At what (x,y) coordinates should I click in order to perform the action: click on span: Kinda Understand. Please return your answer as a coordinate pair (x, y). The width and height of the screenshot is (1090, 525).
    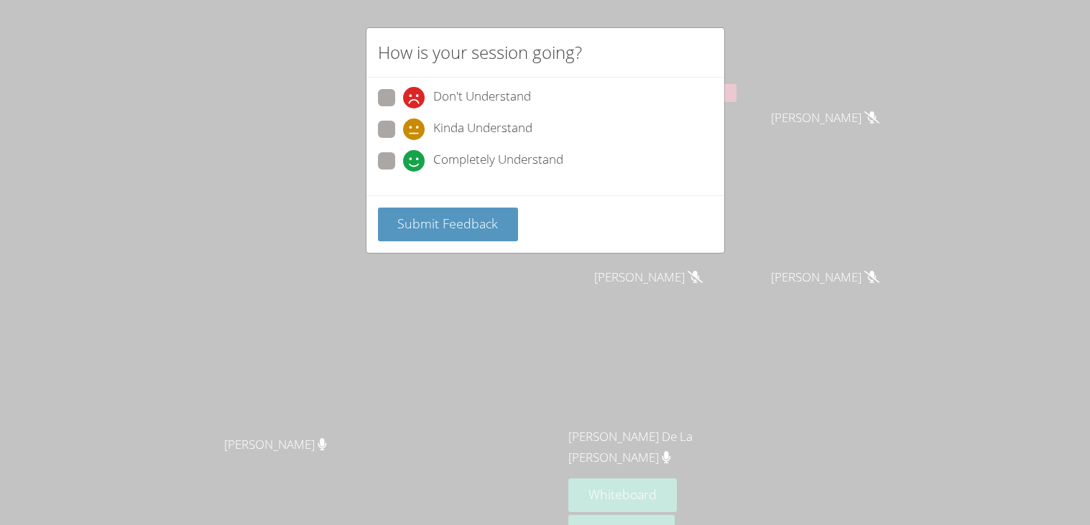
    Looking at the image, I should click on (483, 129).